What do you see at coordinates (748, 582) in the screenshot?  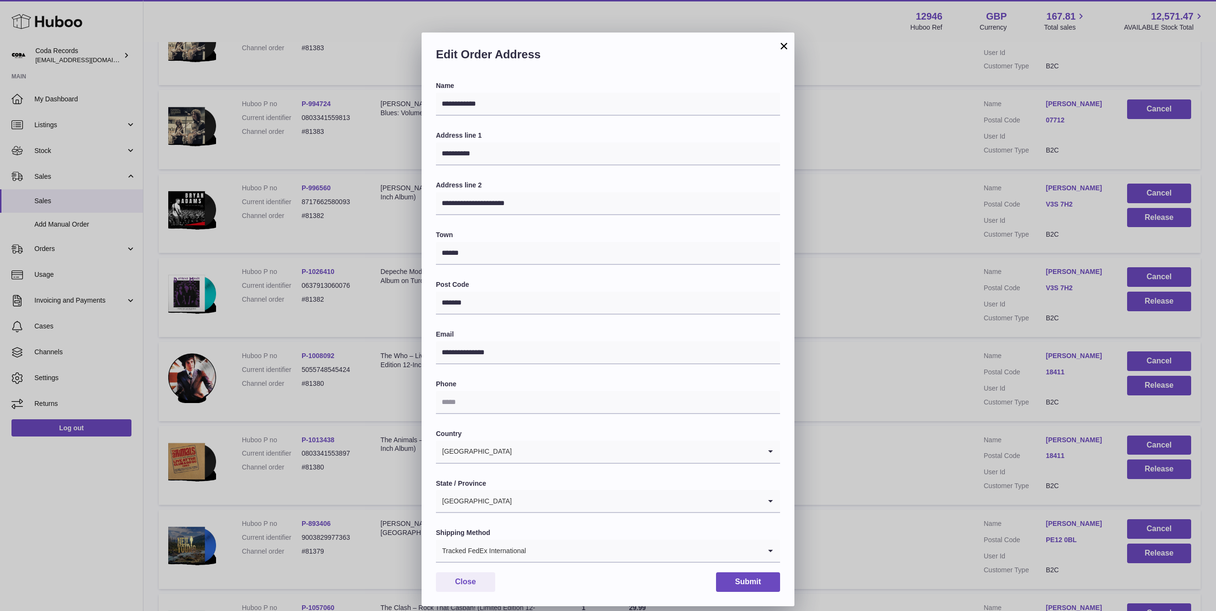 I see `button: Submit` at bounding box center [748, 582].